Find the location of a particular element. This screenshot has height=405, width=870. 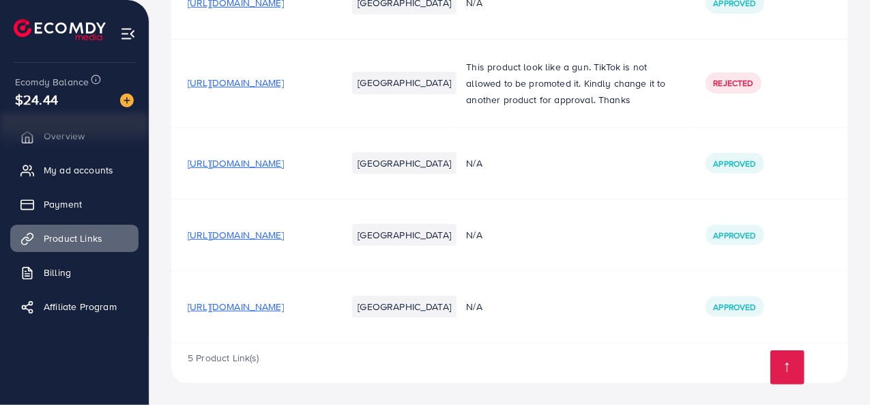

a: Billing is located at coordinates (74, 272).